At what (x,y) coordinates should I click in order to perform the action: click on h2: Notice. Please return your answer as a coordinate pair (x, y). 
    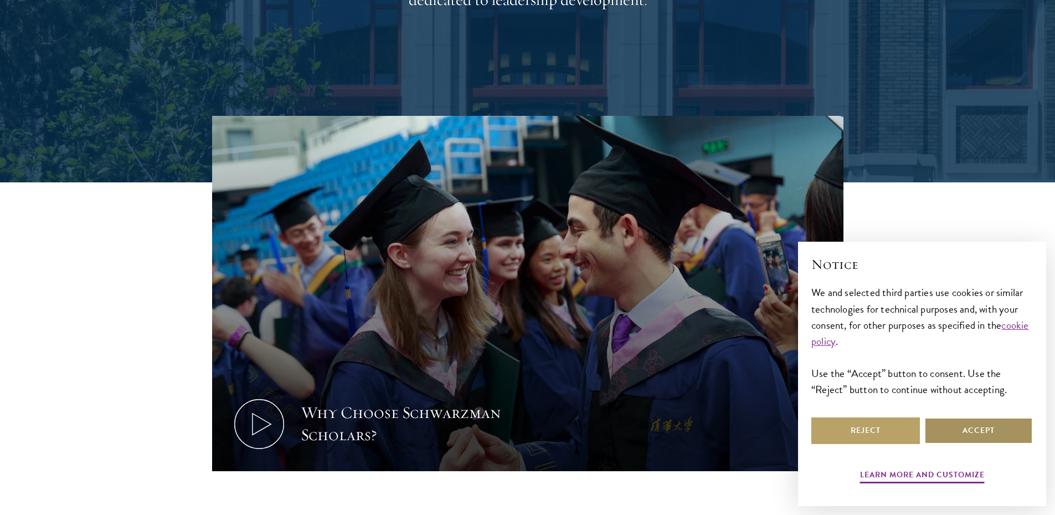
    Looking at the image, I should click on (922, 264).